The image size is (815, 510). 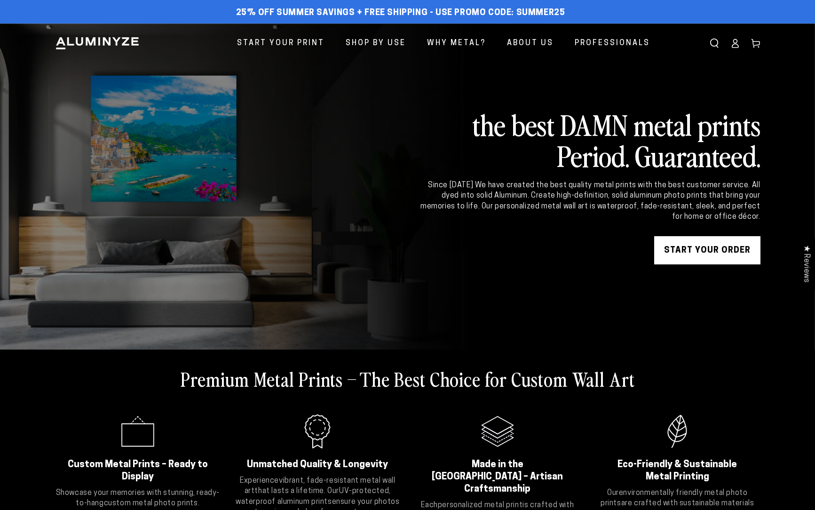 What do you see at coordinates (674, 498) in the screenshot?
I see `strong: environmentally friendly metal photo prints` at bounding box center [674, 498].